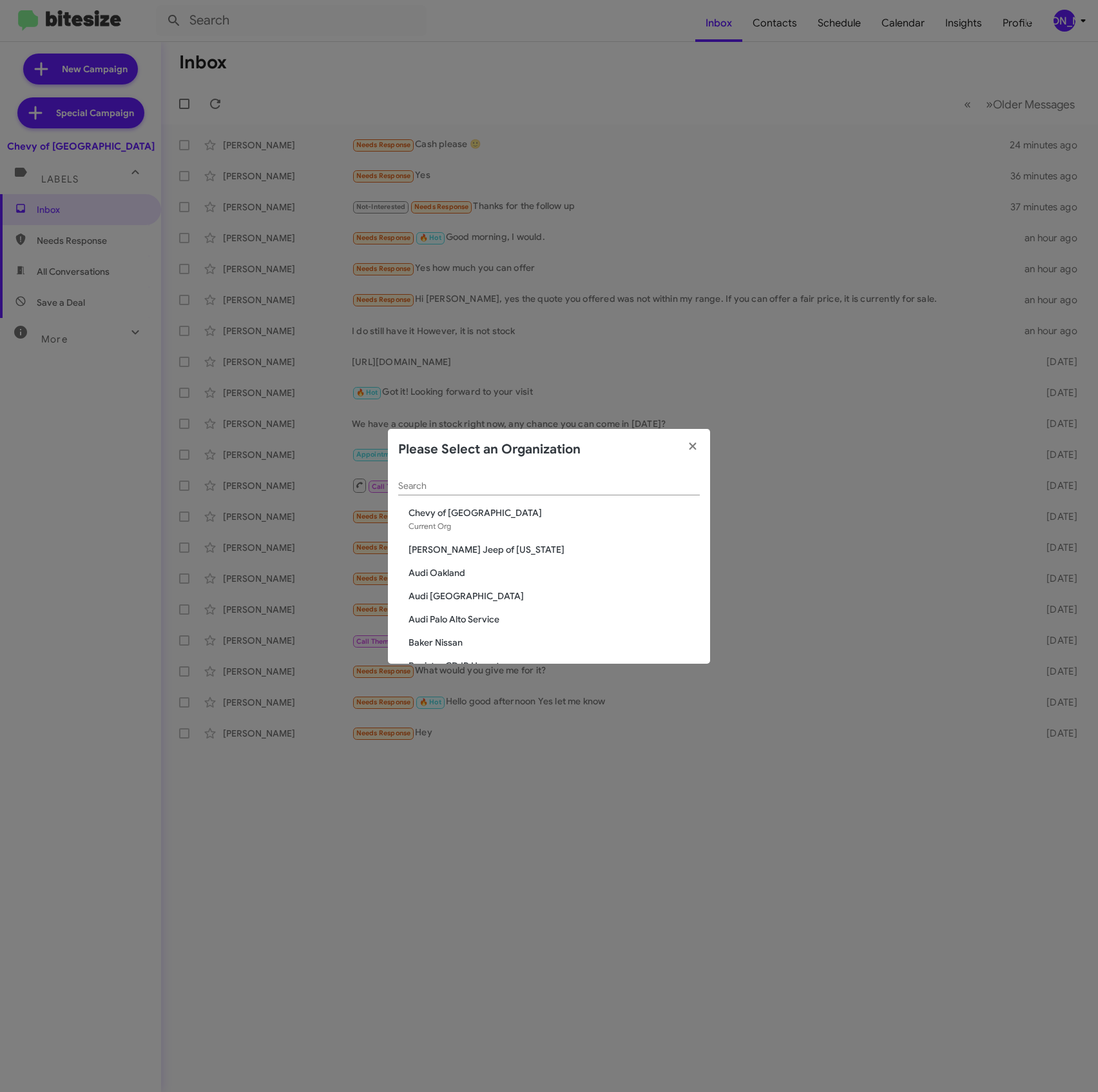  What do you see at coordinates (430, 526) in the screenshot?
I see `span: Current Org` at bounding box center [430, 526].